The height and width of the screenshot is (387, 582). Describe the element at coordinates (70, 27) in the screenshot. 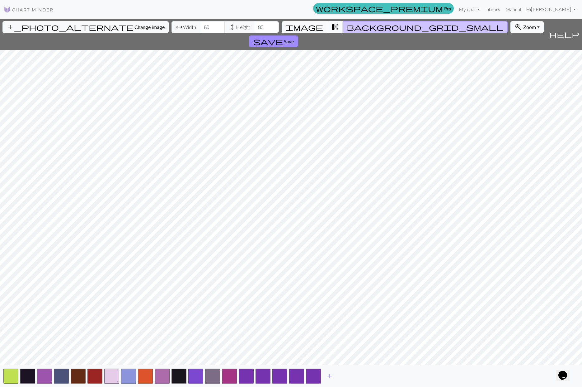

I see `span: add_photo_alternate` at that location.